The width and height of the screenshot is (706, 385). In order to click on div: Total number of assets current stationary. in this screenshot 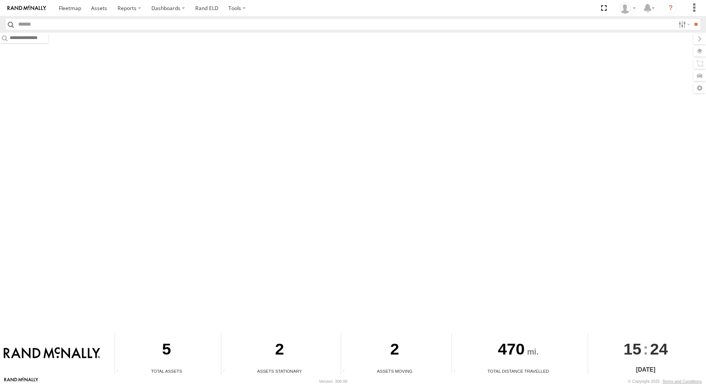, I will do `click(227, 372)`.